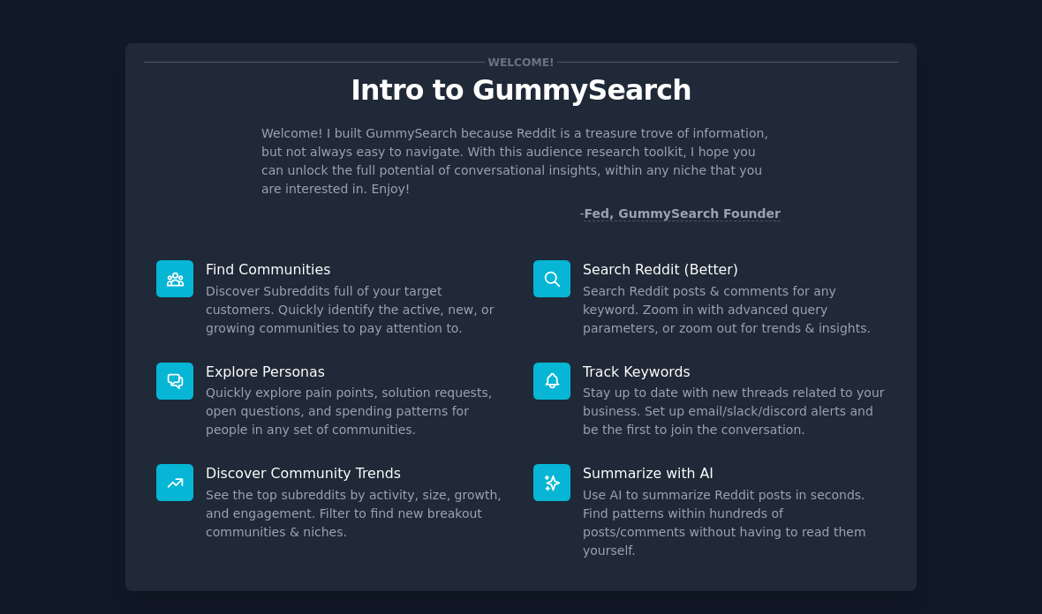 Image resolution: width=1042 pixels, height=614 pixels. Describe the element at coordinates (681, 214) in the screenshot. I see `a: Fed, GummySearch Founder` at that location.